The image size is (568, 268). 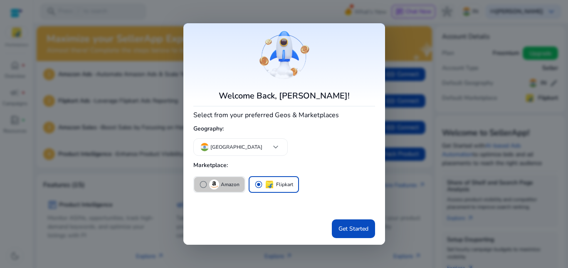 What do you see at coordinates (276, 147) in the screenshot?
I see `span: keyboard_arrow_down` at bounding box center [276, 147].